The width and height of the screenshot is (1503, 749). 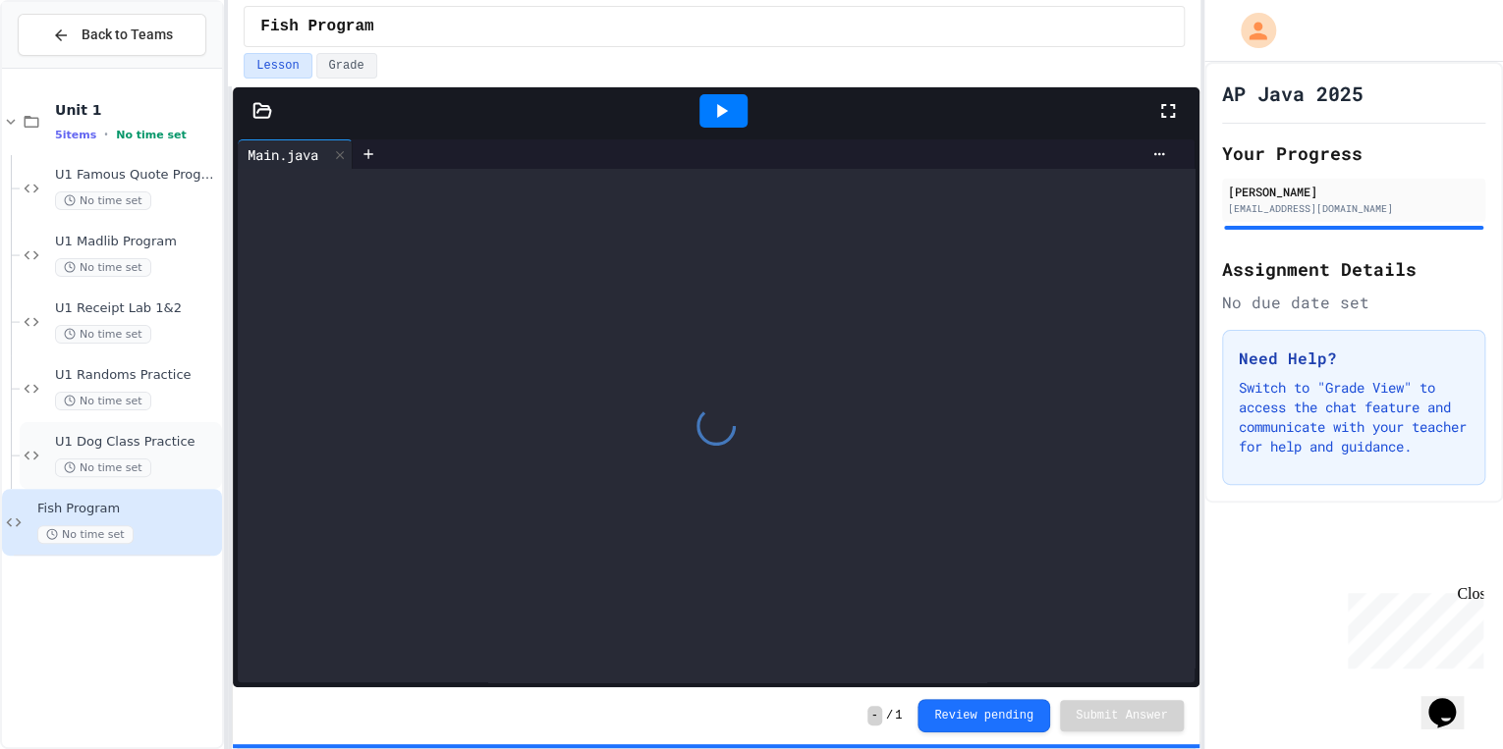 What do you see at coordinates (1353, 358) in the screenshot?
I see `h3: Need Help?` at bounding box center [1353, 358].